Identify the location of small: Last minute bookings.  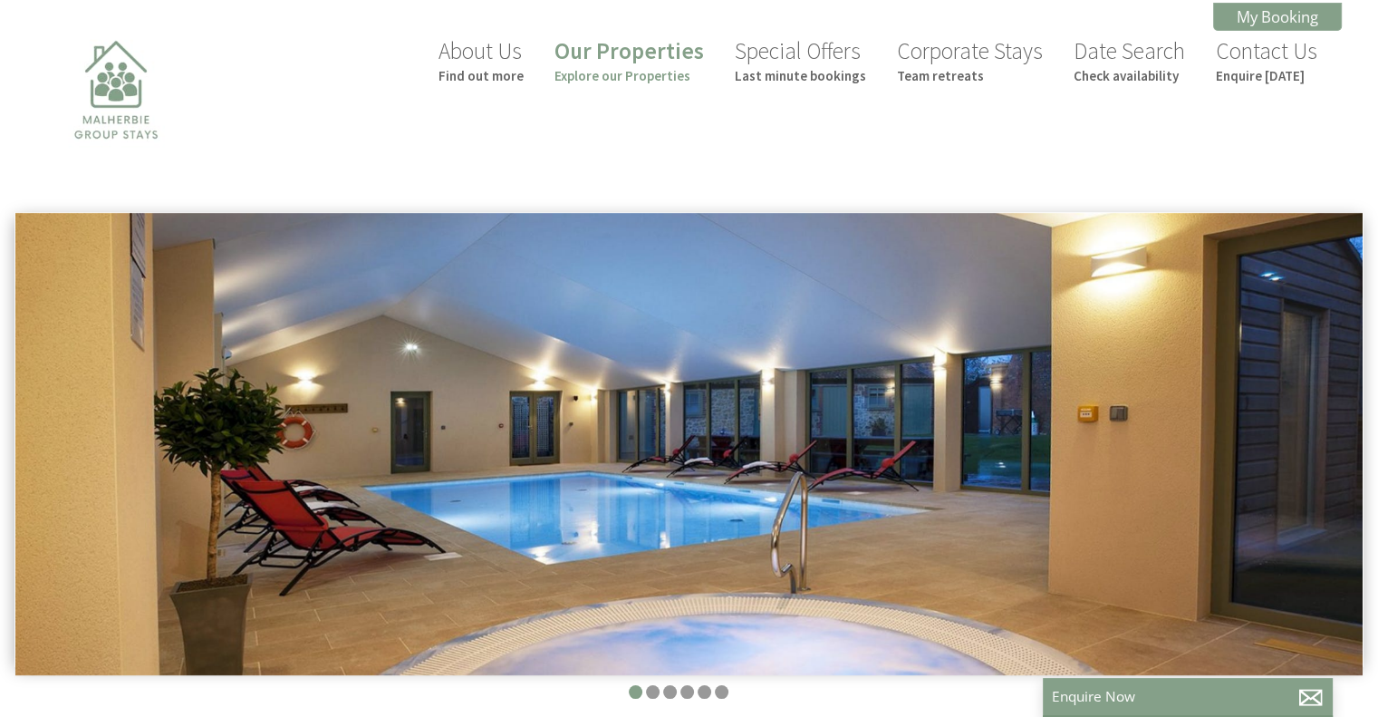
(800, 75).